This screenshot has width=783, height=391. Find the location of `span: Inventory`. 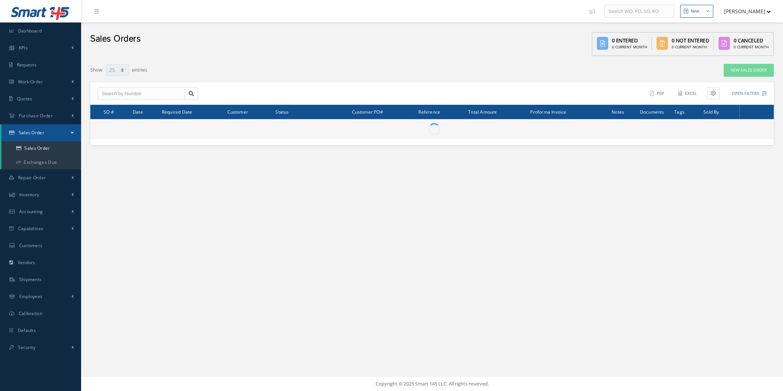

span: Inventory is located at coordinates (29, 194).